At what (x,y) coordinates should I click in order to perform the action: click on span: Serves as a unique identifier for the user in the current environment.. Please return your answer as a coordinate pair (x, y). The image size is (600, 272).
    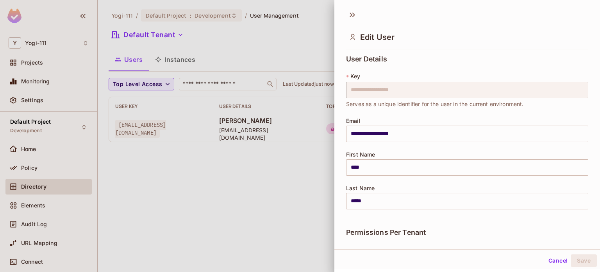
    Looking at the image, I should click on (435, 104).